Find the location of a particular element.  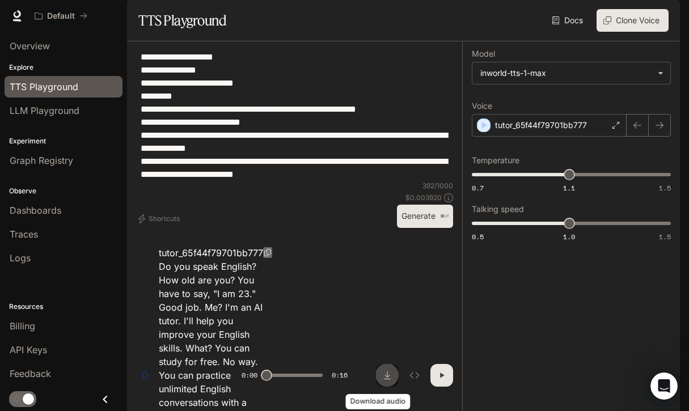

div: Download audio is located at coordinates (378, 402).